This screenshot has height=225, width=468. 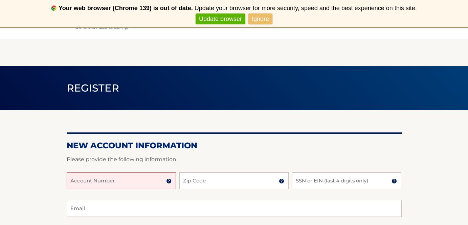 I want to click on b: Your web browser (Chrome 139) is out of date., so click(x=125, y=8).